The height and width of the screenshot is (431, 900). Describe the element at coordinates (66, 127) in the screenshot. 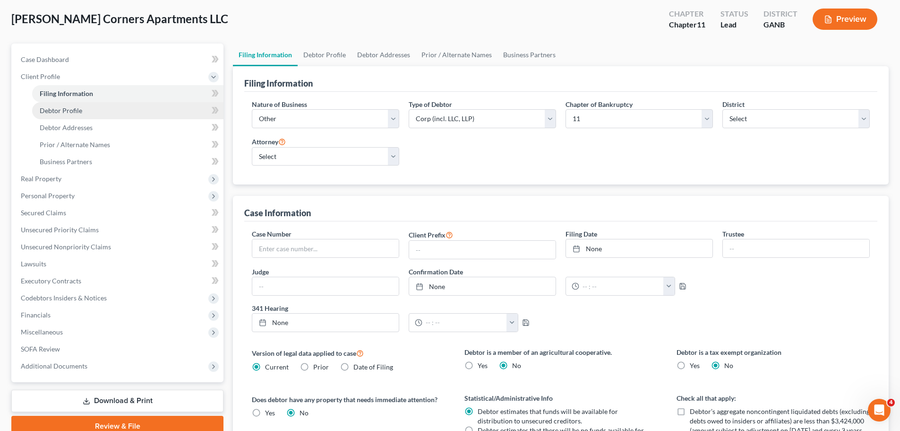

I see `span: Debtor Addresses` at that location.